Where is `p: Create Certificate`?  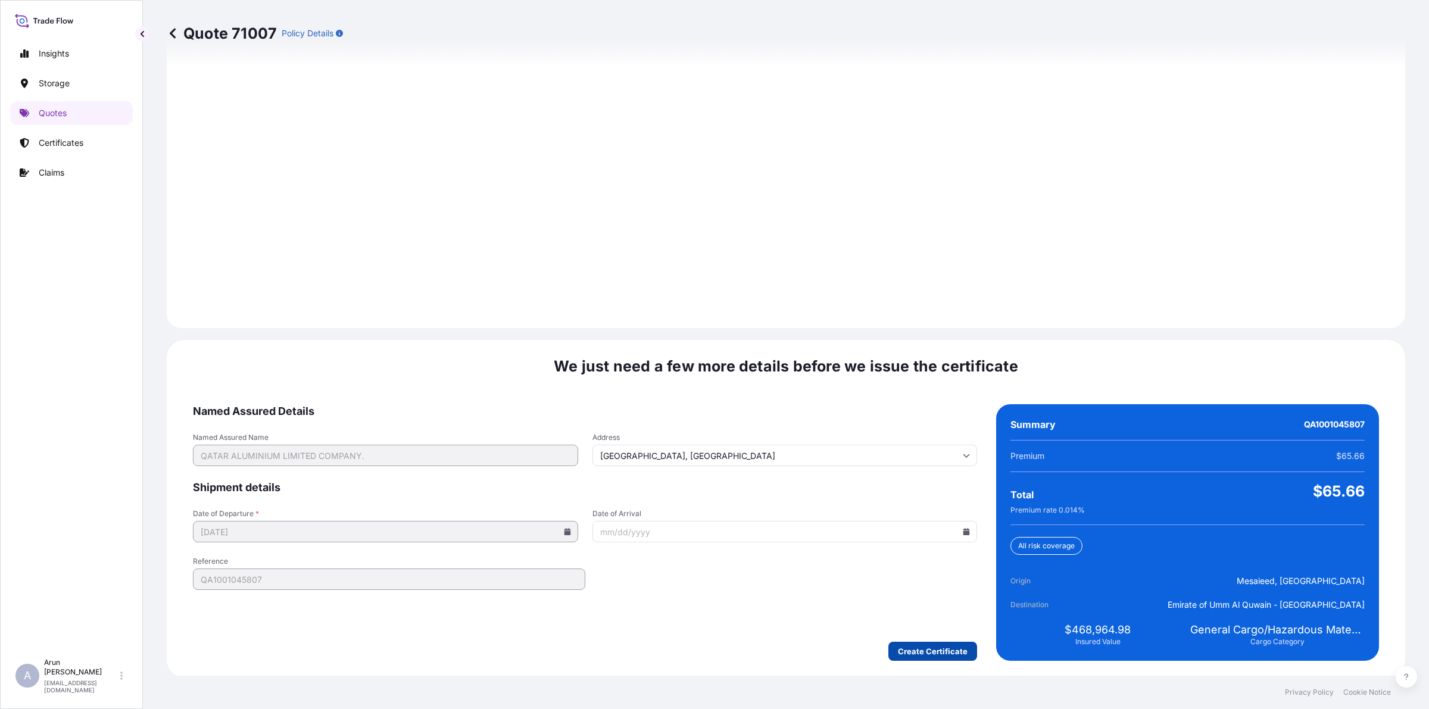 p: Create Certificate is located at coordinates (932, 651).